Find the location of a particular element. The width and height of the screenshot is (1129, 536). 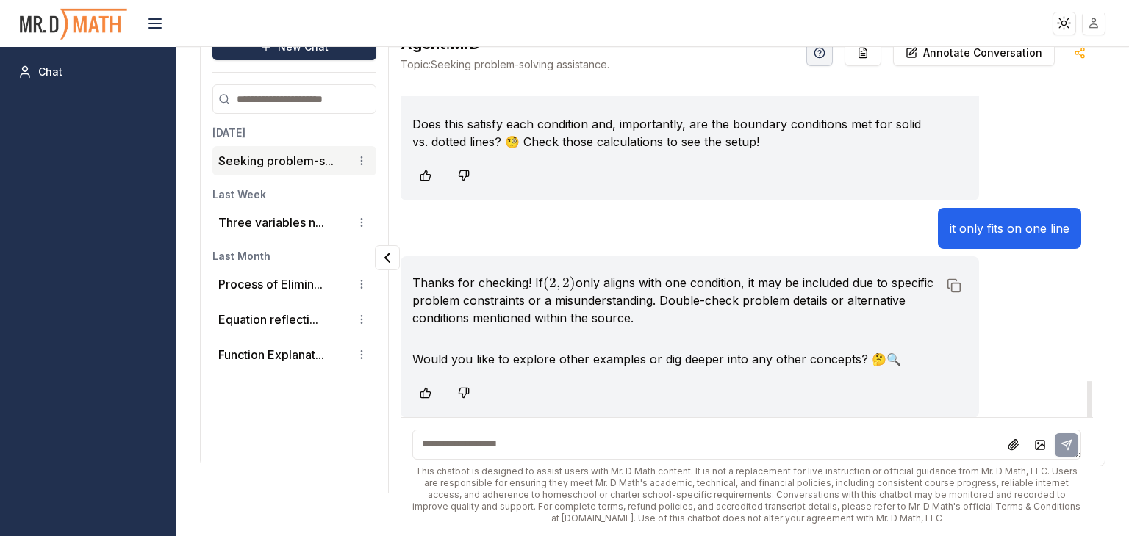

img: PromptOwl is located at coordinates (73, 24).